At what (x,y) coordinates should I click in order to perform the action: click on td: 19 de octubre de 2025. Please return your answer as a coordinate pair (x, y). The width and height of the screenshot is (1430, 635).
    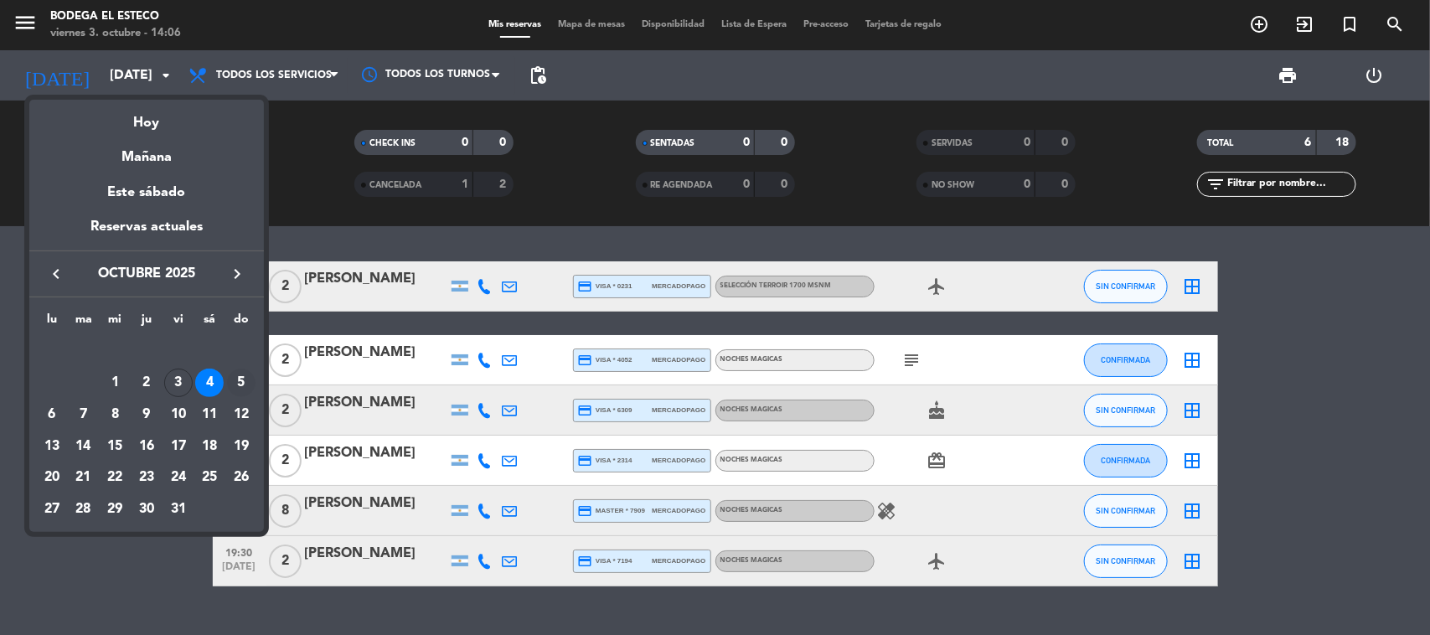
    Looking at the image, I should click on (241, 446).